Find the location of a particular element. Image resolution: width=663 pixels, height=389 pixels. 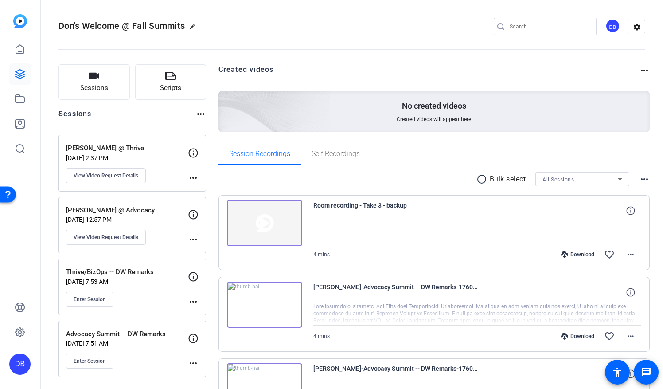

p: Bulk select is located at coordinates (508, 179).